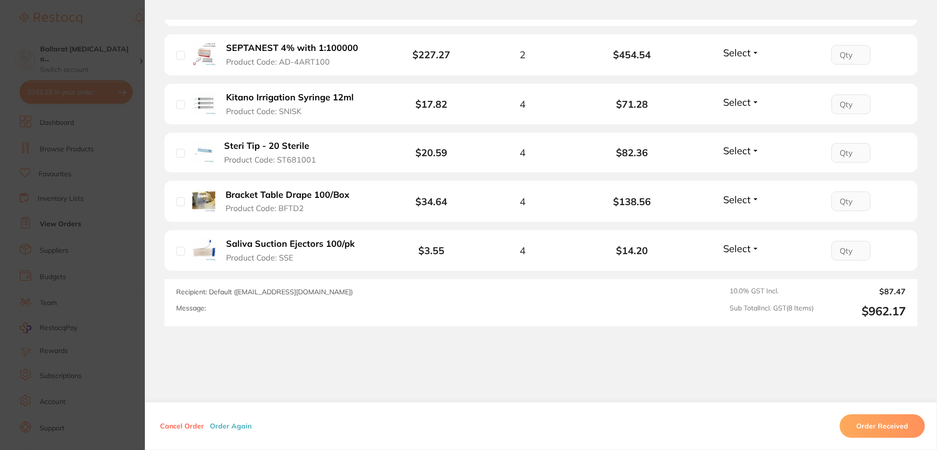  Describe the element at coordinates (632, 201) in the screenshot. I see `b: $138.56` at that location.